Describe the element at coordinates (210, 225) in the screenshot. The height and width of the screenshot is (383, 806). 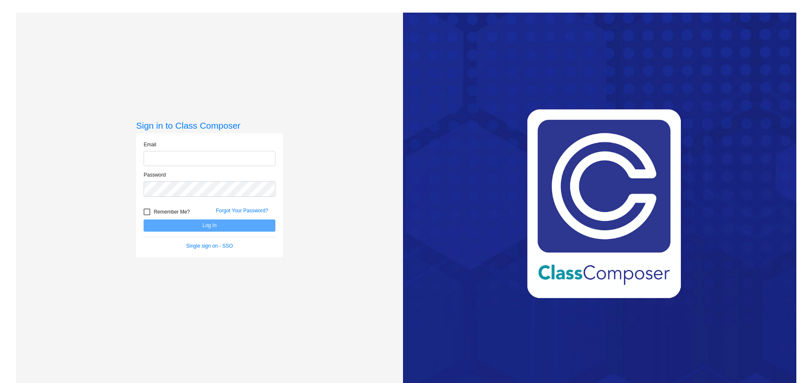
I see `button: Log In` at that location.